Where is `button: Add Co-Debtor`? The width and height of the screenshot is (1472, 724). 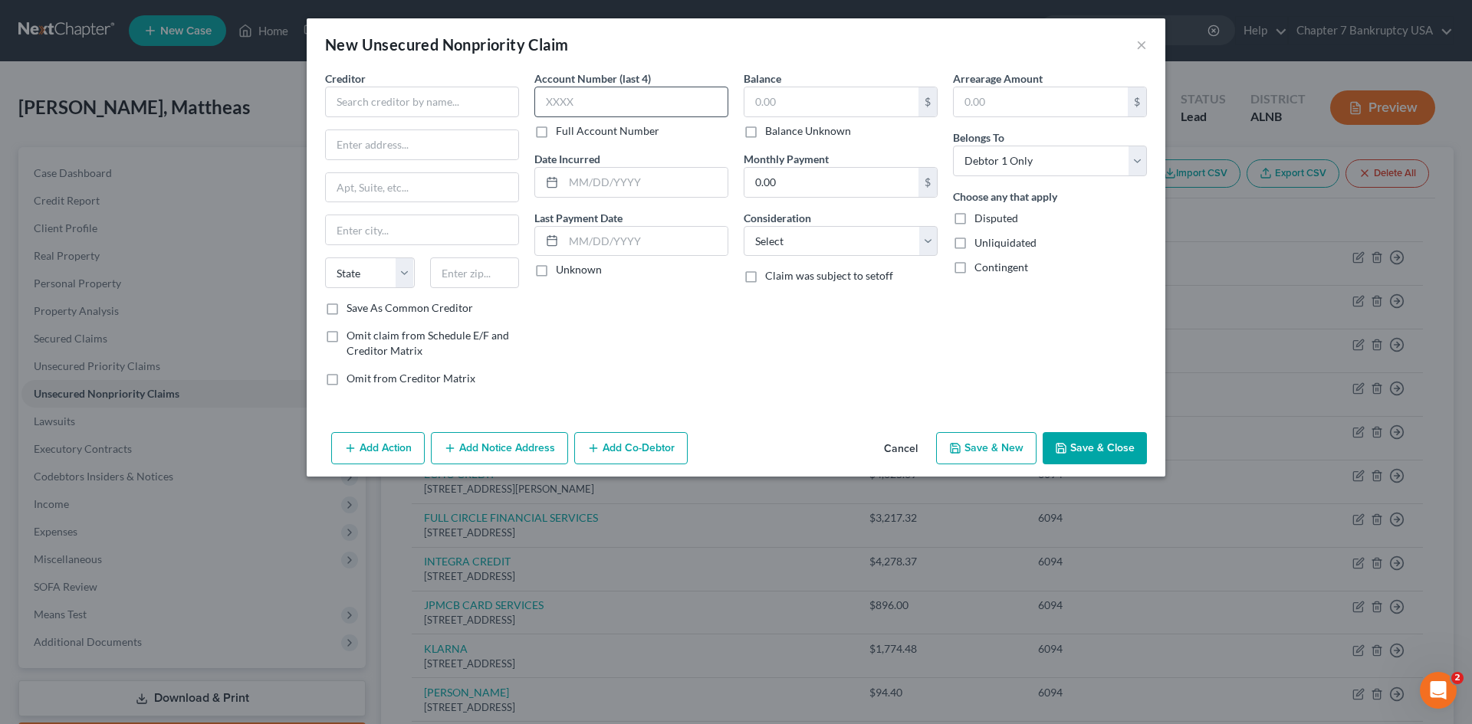
button: Add Co-Debtor is located at coordinates (631, 448).